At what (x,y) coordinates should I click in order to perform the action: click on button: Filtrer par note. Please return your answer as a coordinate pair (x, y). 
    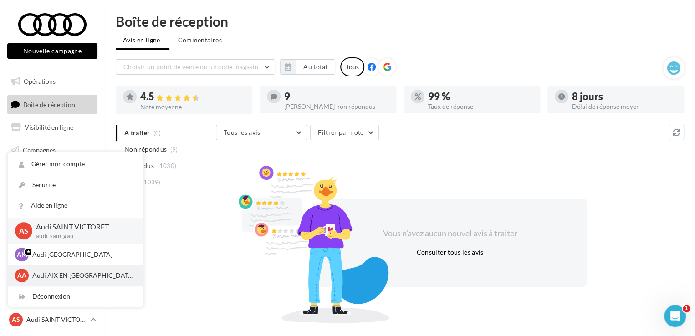
    Looking at the image, I should click on (344, 133).